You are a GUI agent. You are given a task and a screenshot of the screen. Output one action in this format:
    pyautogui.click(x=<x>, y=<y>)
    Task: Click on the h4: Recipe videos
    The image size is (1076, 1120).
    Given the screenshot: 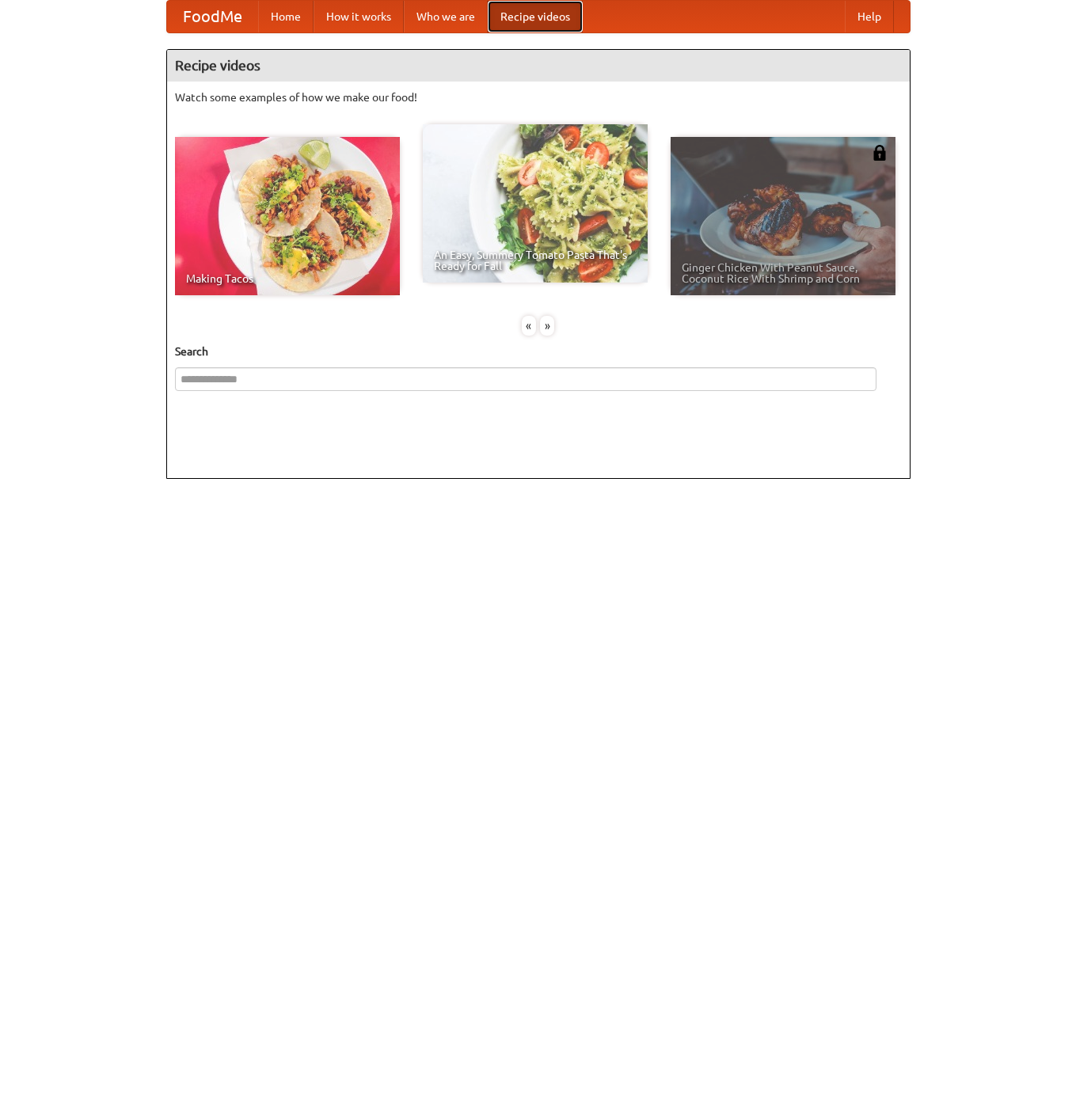 What is the action you would take?
    pyautogui.click(x=539, y=66)
    